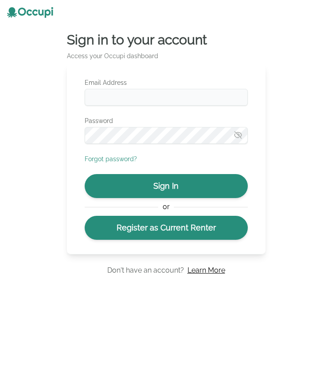  I want to click on a: Learn More, so click(206, 270).